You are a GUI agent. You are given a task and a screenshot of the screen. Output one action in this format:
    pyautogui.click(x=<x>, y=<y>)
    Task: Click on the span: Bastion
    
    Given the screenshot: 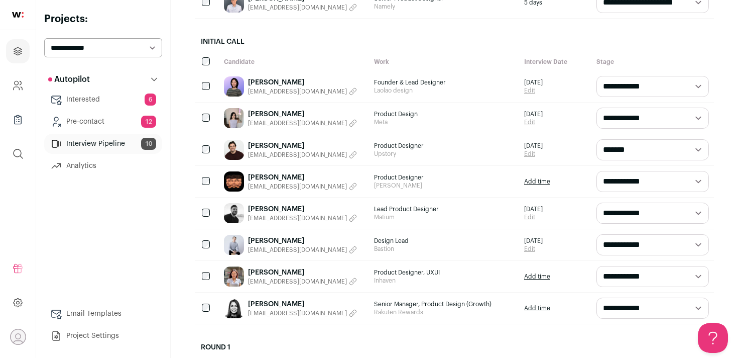 What is the action you would take?
    pyautogui.click(x=444, y=249)
    